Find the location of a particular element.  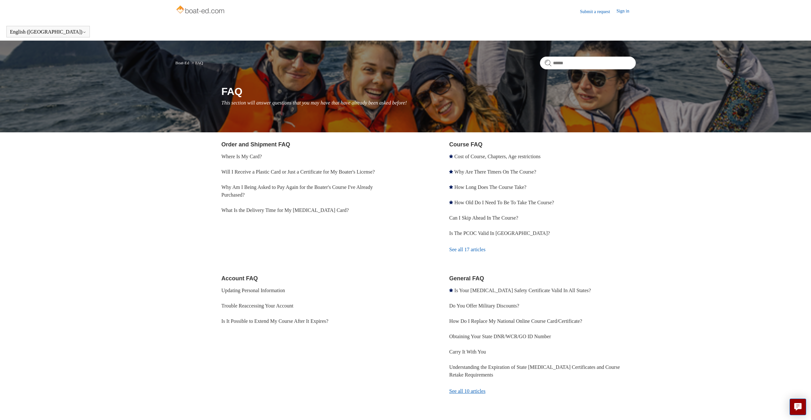

a: See all 17 articles is located at coordinates (542, 250).